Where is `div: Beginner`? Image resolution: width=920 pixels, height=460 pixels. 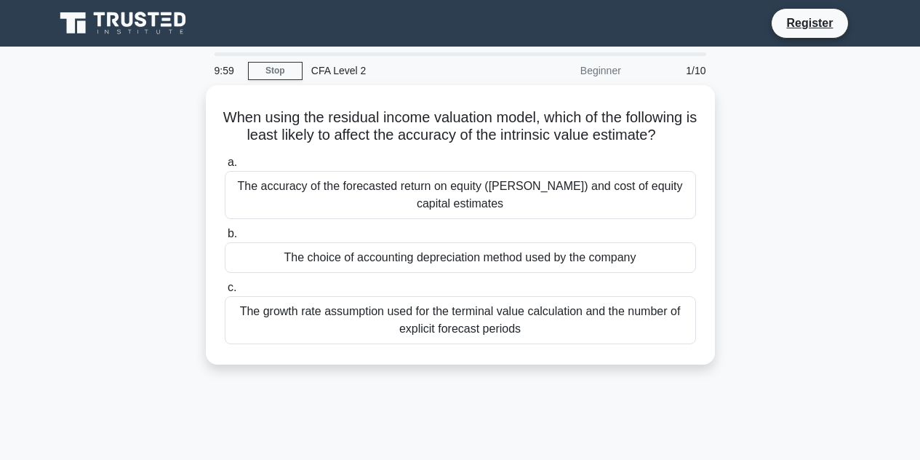 div: Beginner is located at coordinates (566, 71).